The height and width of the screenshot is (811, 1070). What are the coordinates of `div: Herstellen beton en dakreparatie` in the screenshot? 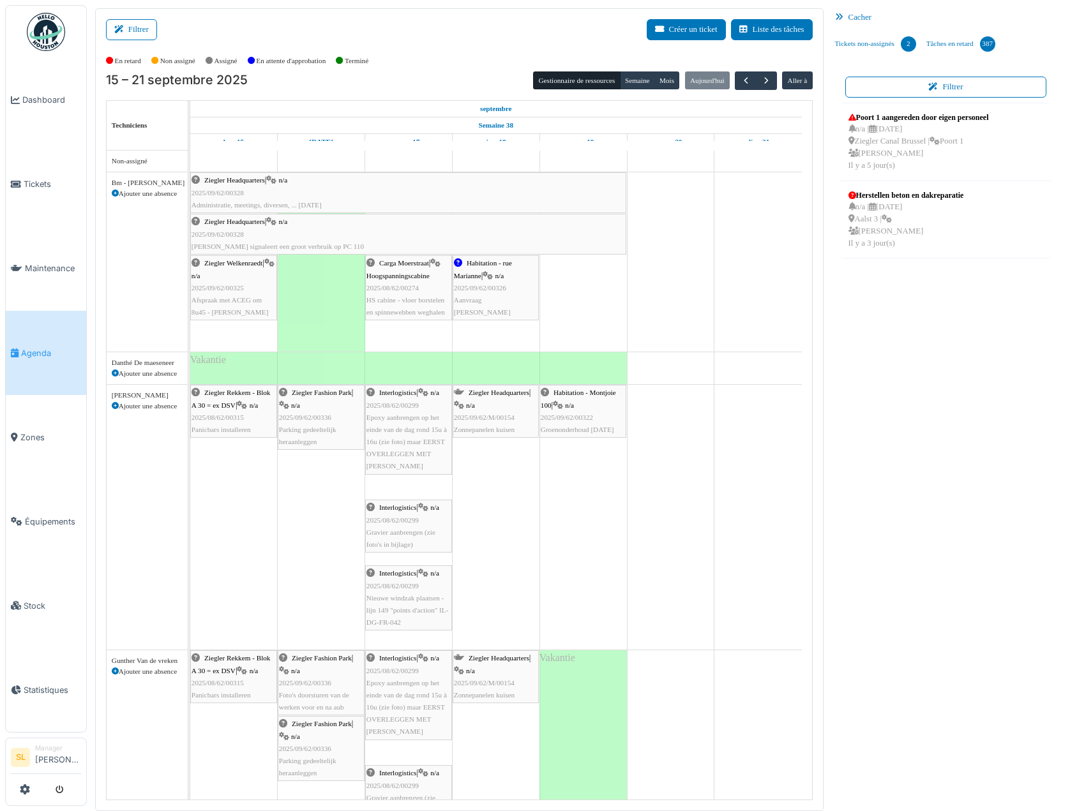 It's located at (906, 195).